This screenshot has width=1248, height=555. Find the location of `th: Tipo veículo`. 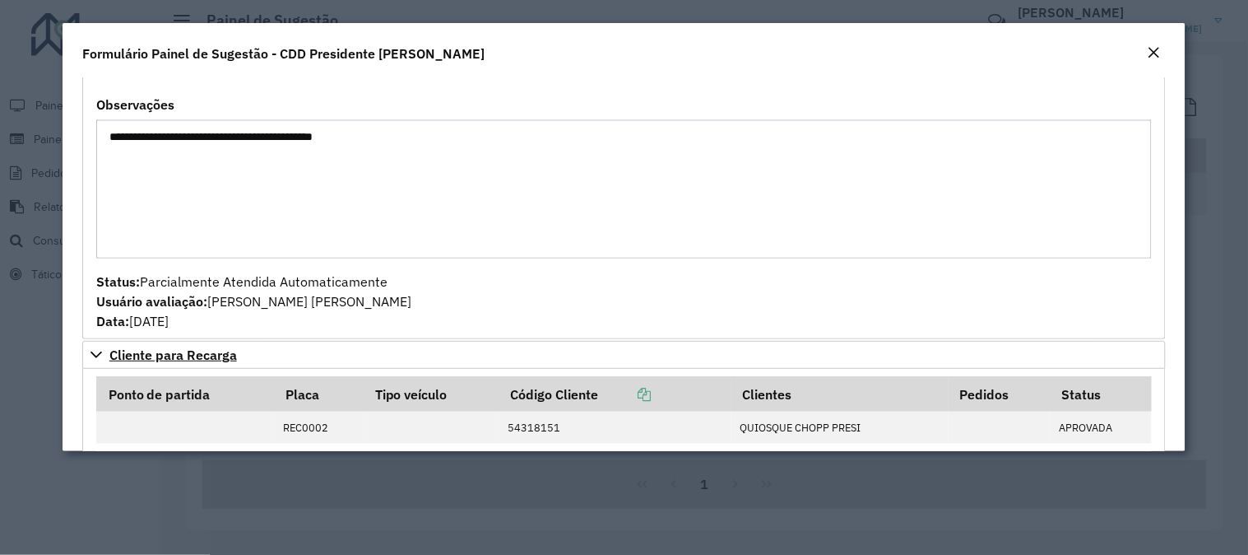

th: Tipo veículo is located at coordinates (431, 393).